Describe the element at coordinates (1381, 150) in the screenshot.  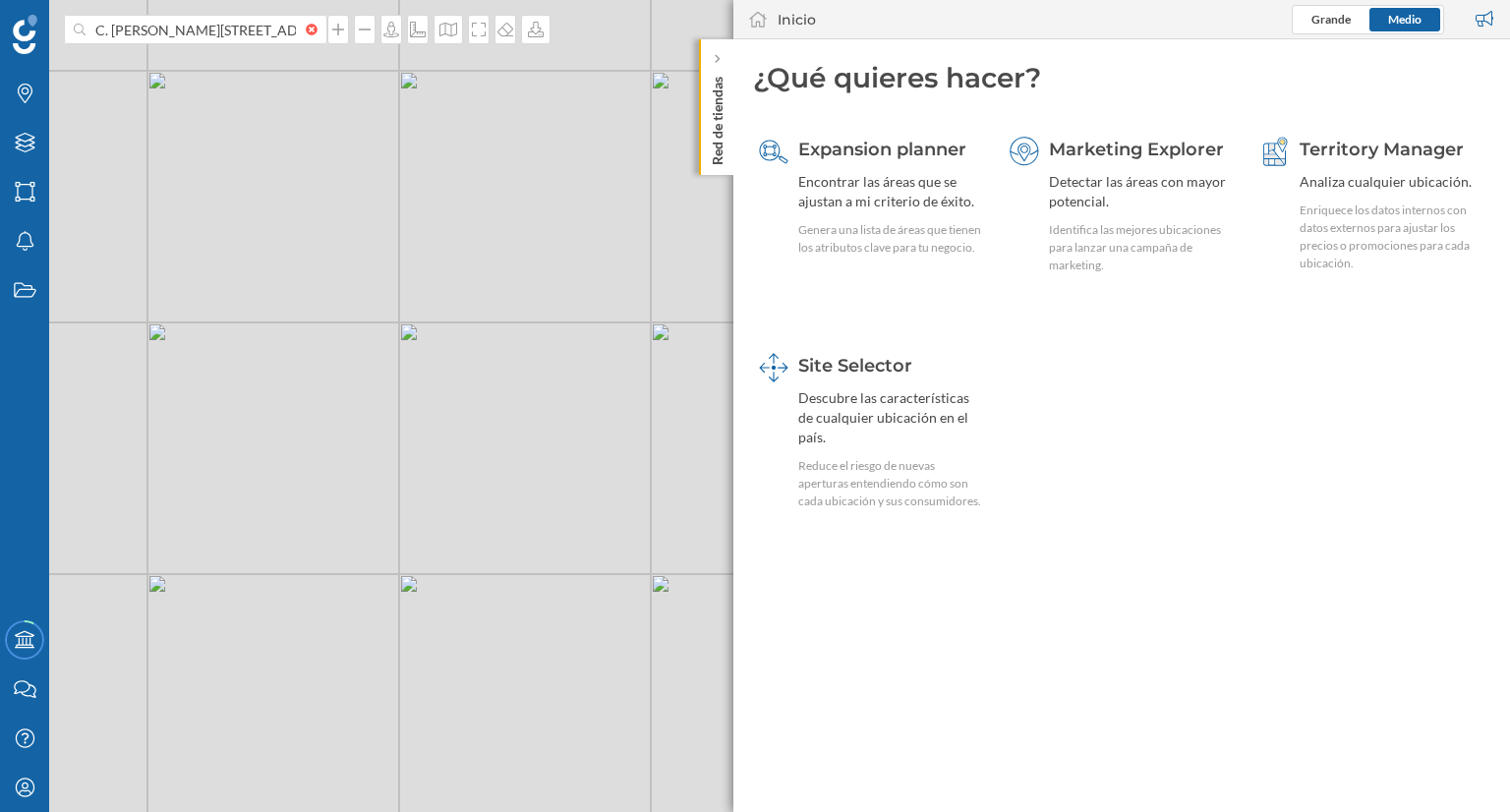
I see `span: Territory Manager` at that location.